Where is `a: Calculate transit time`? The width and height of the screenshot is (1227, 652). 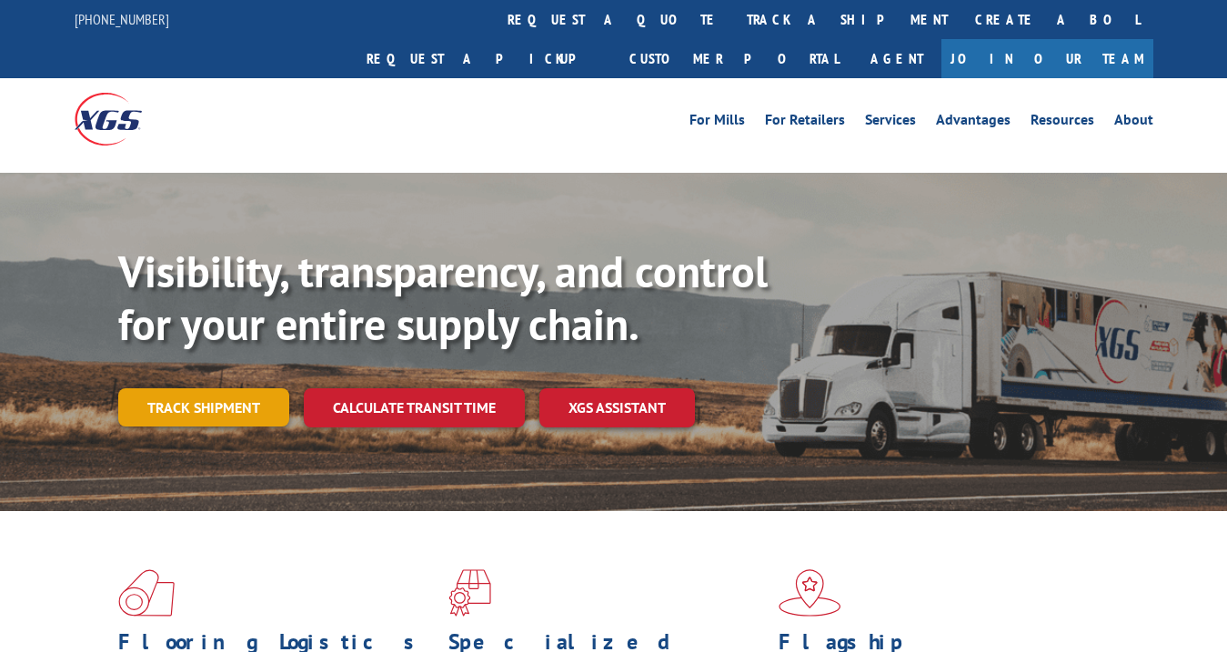 a: Calculate transit time is located at coordinates (414, 408).